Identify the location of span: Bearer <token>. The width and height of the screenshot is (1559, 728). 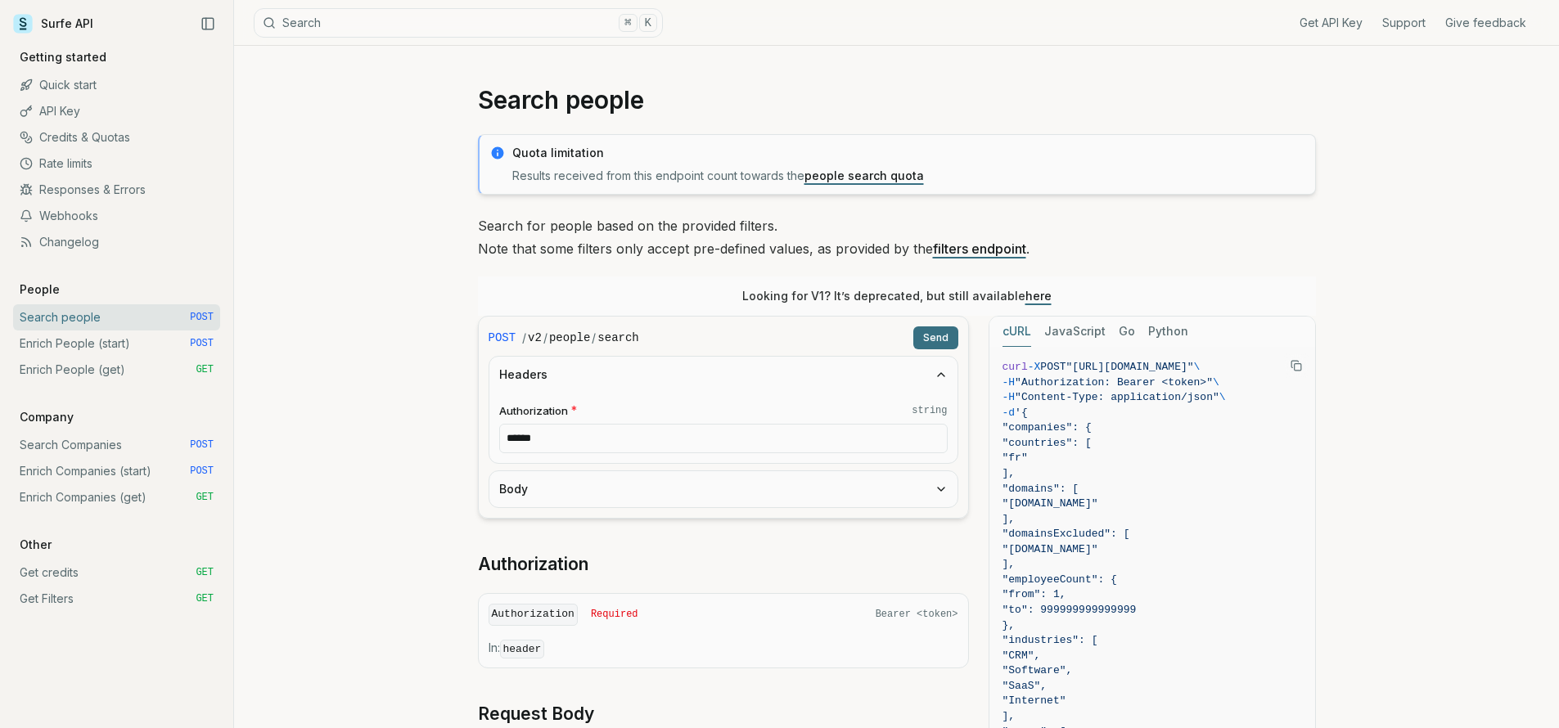
(917, 615).